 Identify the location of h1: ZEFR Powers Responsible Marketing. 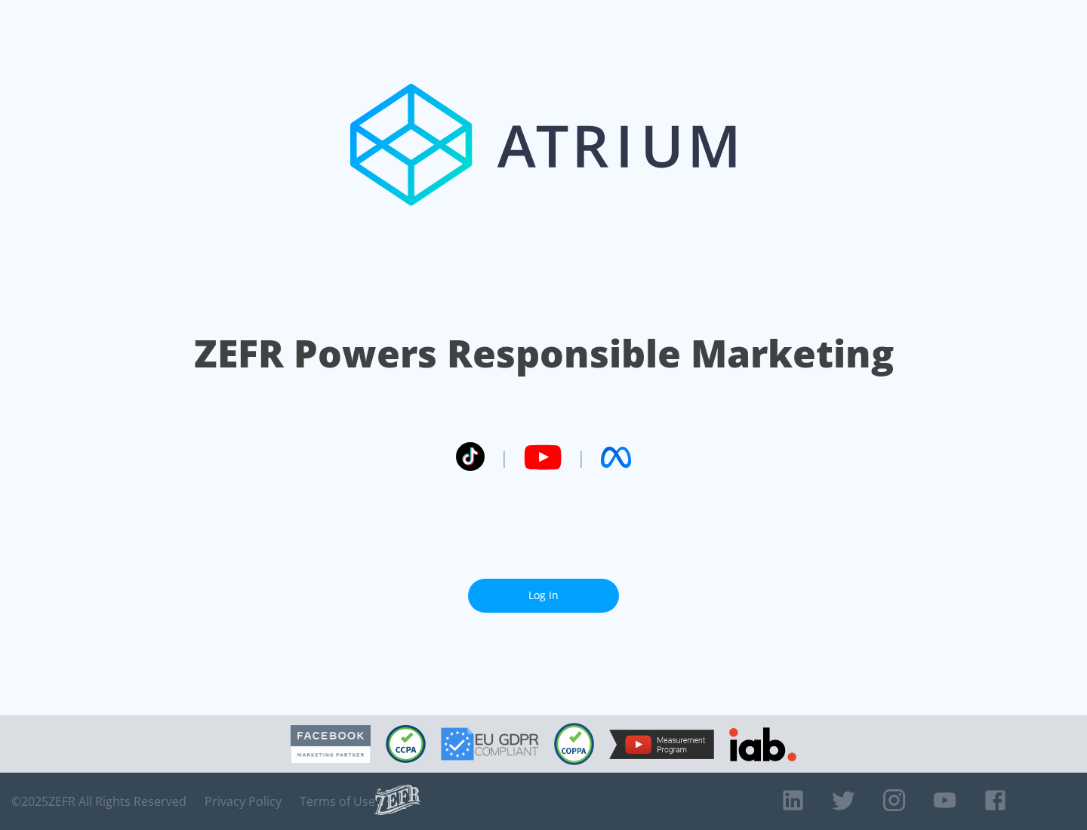
(543, 353).